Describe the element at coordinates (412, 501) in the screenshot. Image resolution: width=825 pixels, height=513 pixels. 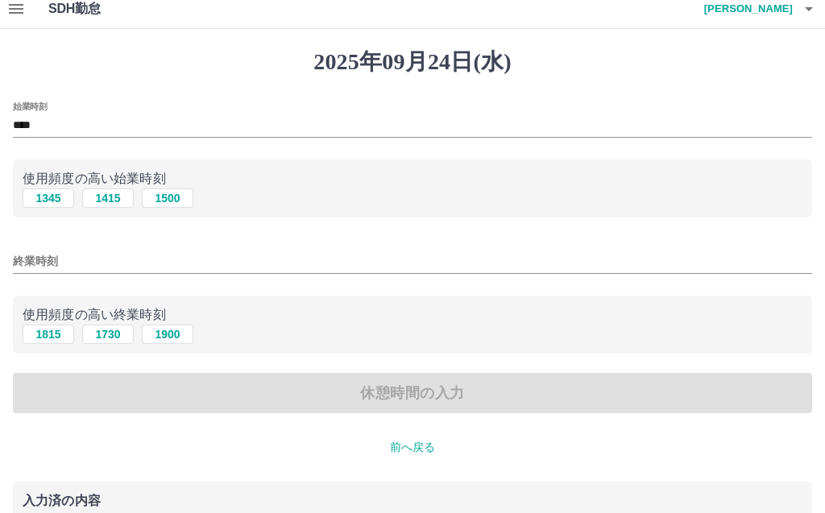
I see `p: 入力済の内容` at that location.